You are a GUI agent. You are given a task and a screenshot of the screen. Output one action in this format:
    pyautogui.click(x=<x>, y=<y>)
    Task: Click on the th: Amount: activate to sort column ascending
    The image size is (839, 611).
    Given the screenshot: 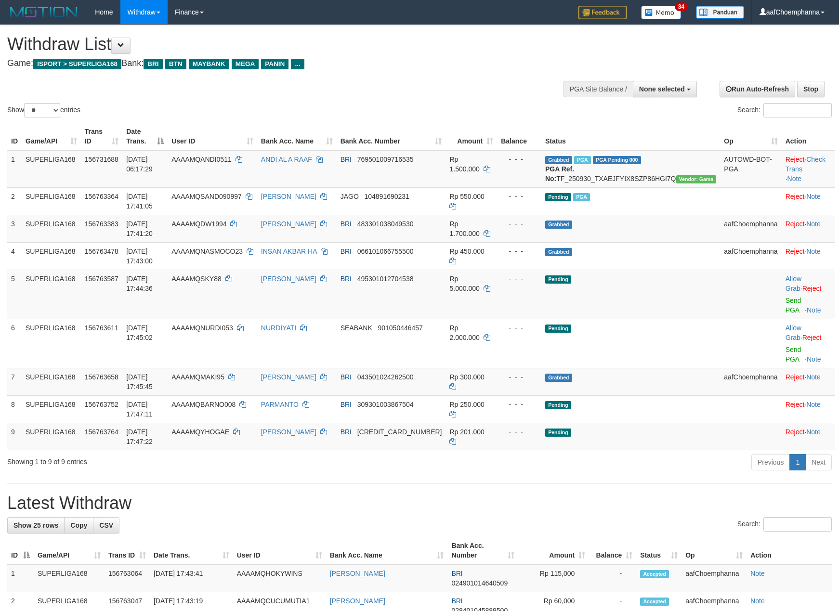 What is the action you would take?
    pyautogui.click(x=471, y=136)
    